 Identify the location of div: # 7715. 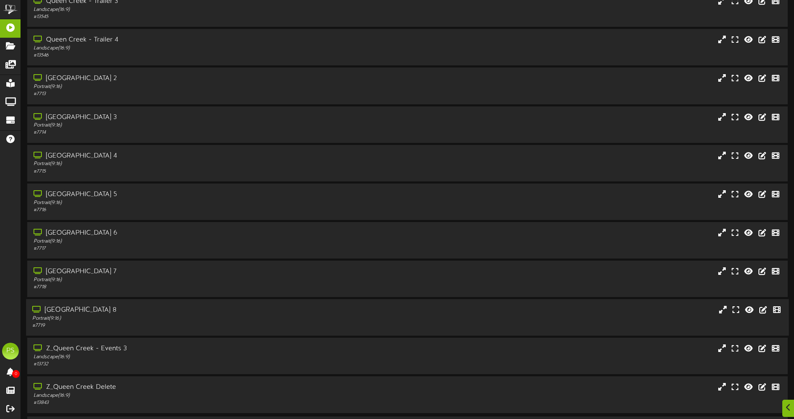
(185, 171).